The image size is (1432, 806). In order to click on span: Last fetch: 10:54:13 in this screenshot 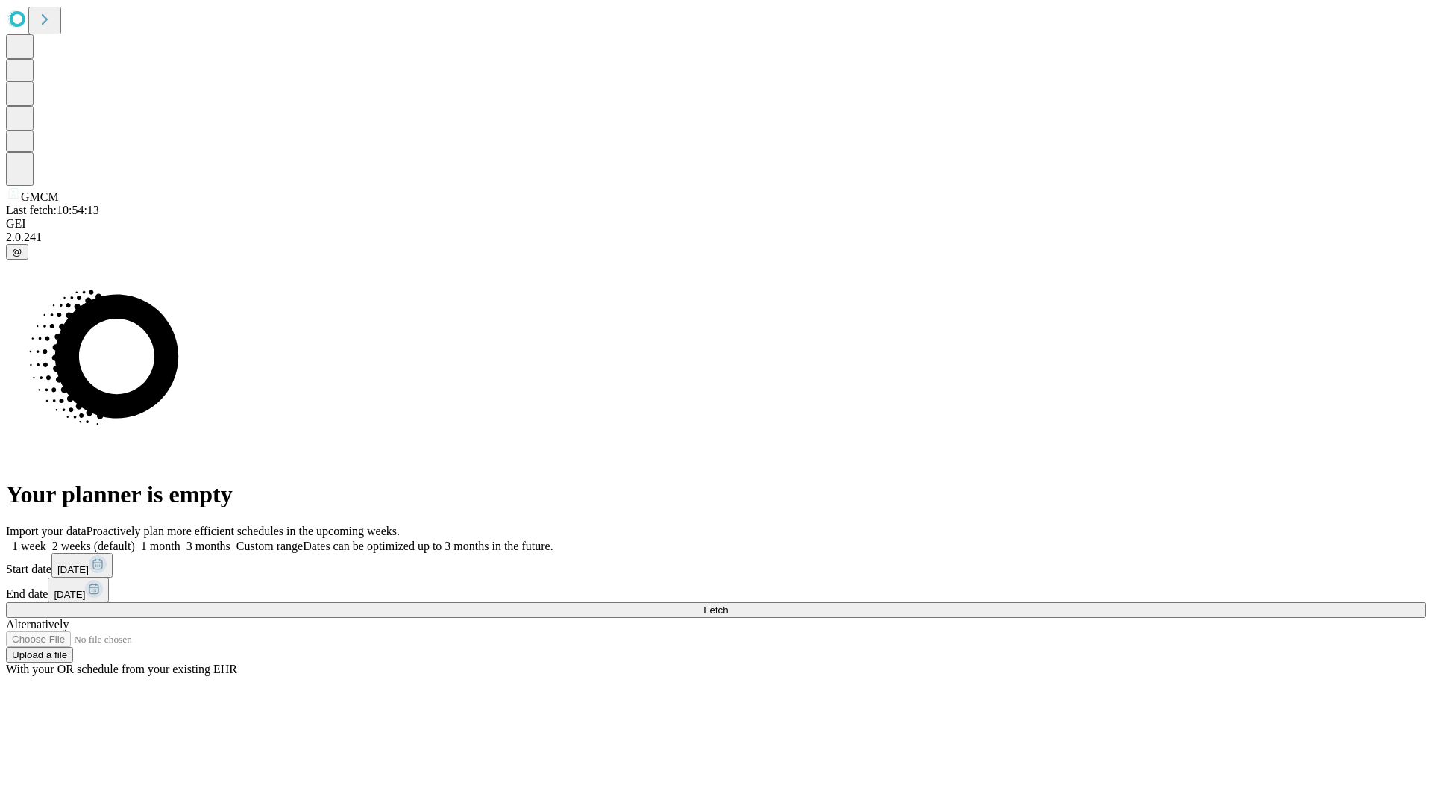, I will do `click(52, 210)`.